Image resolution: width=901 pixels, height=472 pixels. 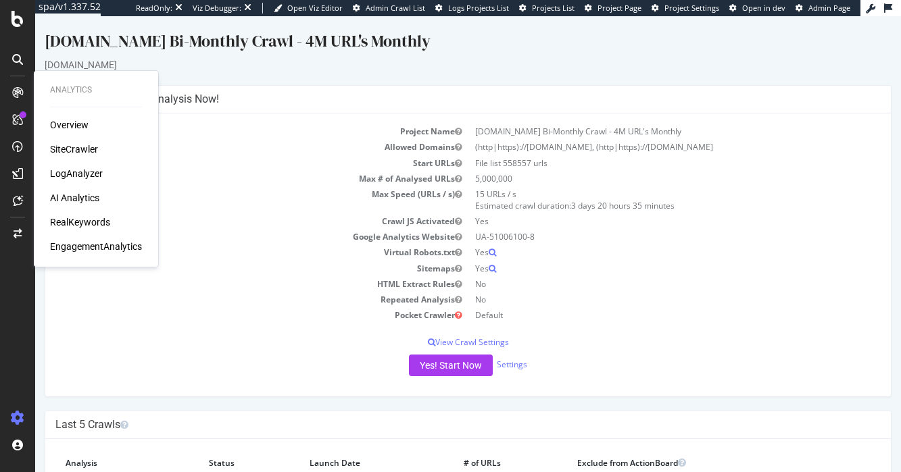 I want to click on a: Open in dev, so click(x=757, y=8).